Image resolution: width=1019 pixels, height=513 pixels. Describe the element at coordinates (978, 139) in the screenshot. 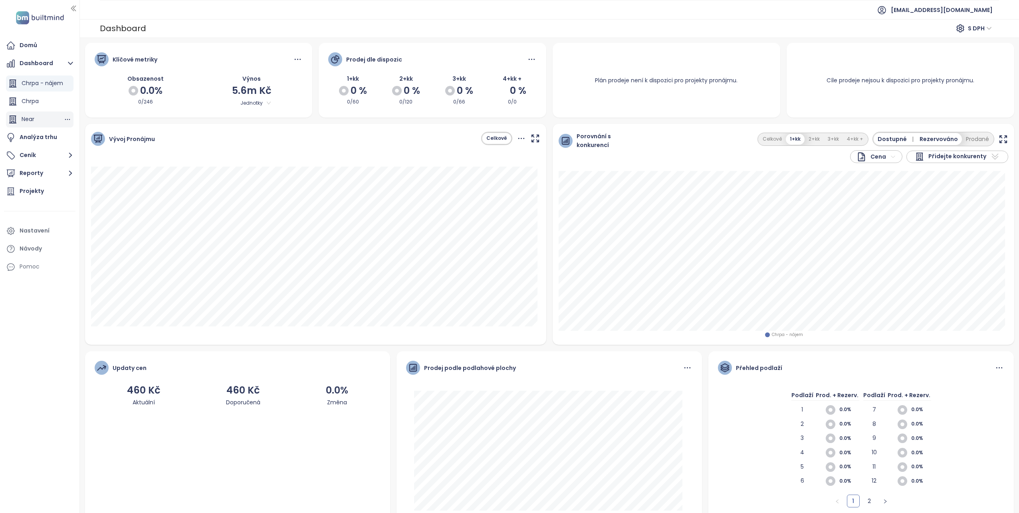

I see `button: Prodané` at that location.